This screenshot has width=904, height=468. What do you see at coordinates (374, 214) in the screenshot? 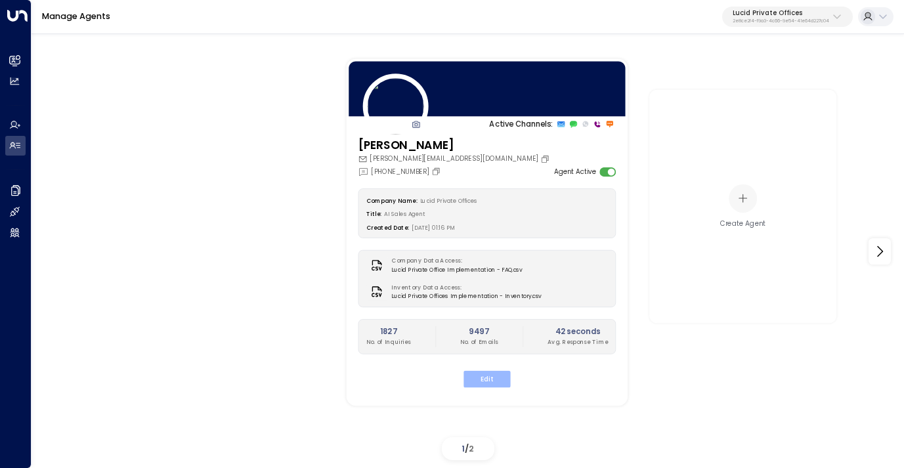
I see `label: Title:` at bounding box center [374, 214].